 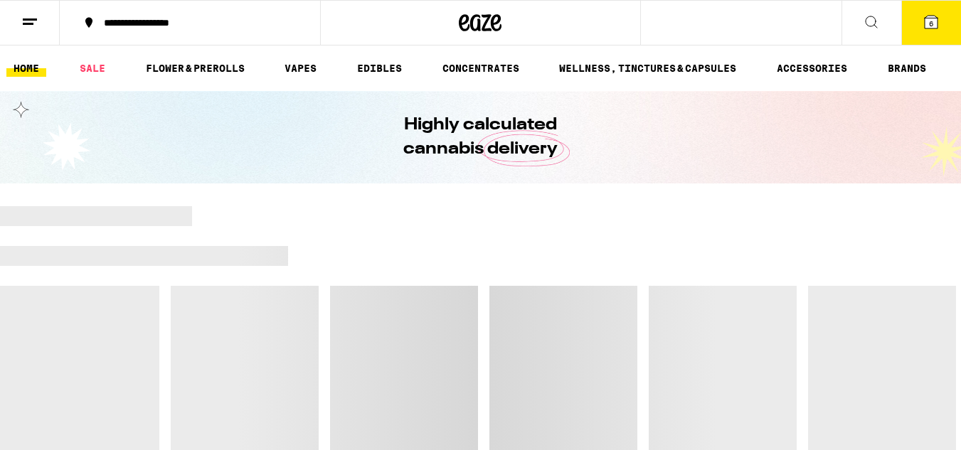 What do you see at coordinates (26, 68) in the screenshot?
I see `a: HOME` at bounding box center [26, 68].